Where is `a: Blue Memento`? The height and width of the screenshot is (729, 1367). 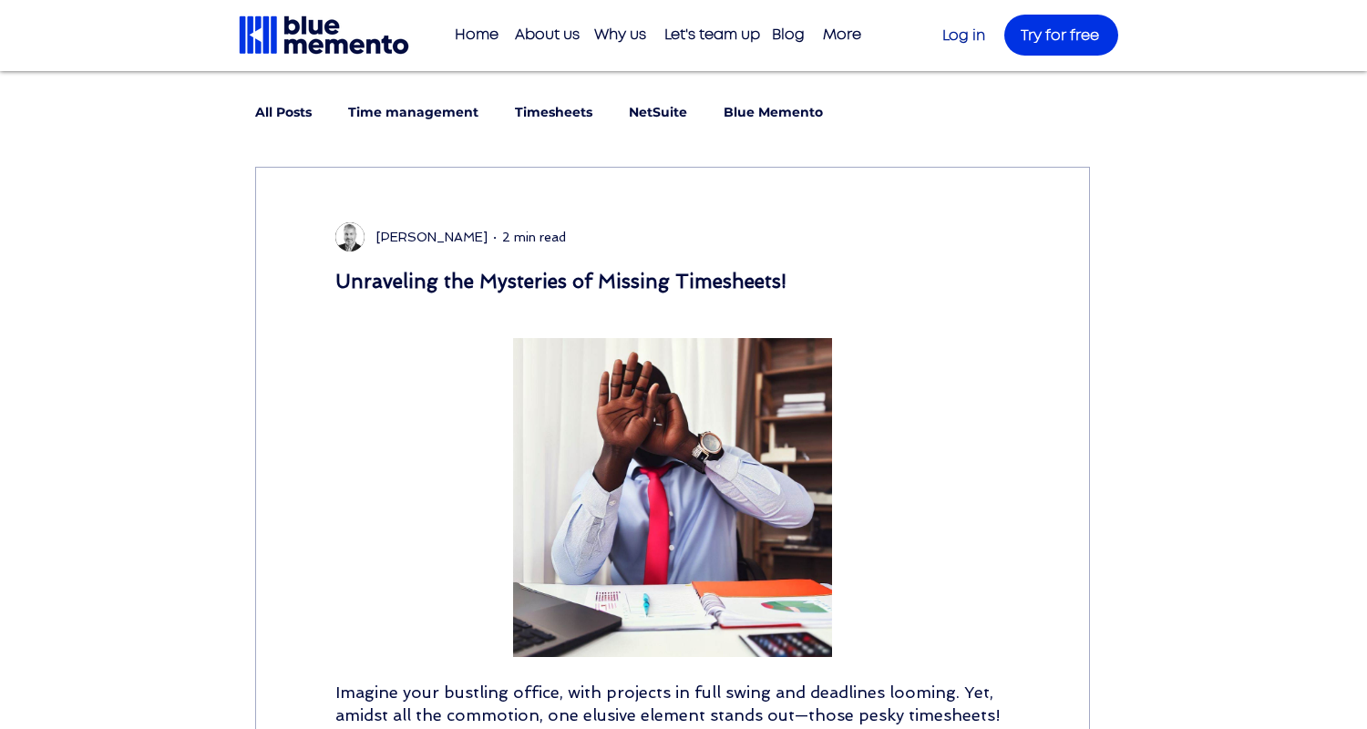
a: Blue Memento is located at coordinates (773, 113).